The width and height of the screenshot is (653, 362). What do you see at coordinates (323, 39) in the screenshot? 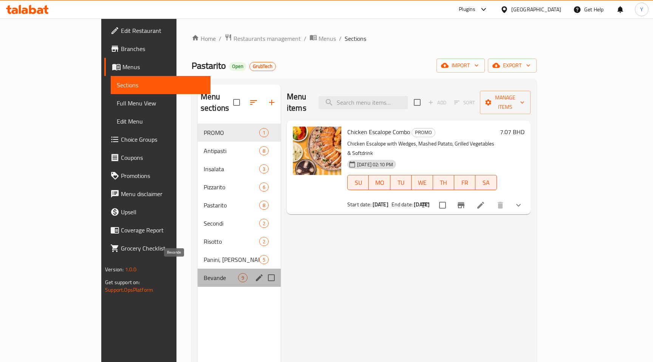
I see `a: Menus` at bounding box center [323, 39].